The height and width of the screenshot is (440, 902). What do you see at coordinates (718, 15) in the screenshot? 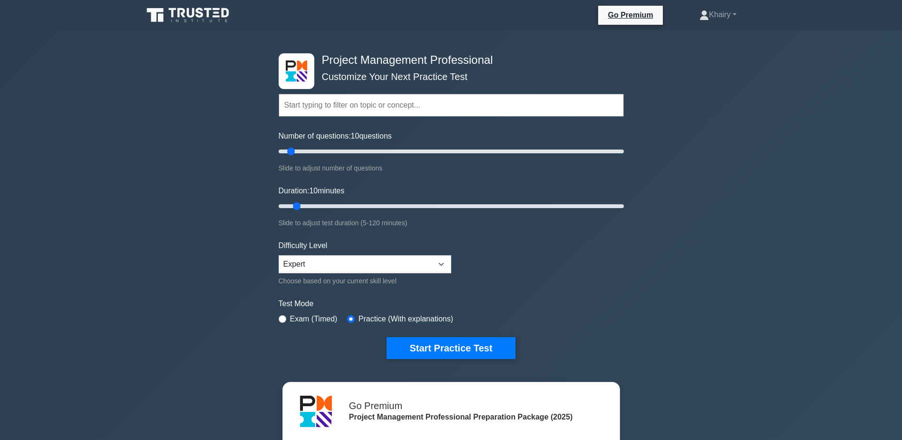
I see `a: Khairy` at bounding box center [718, 15].